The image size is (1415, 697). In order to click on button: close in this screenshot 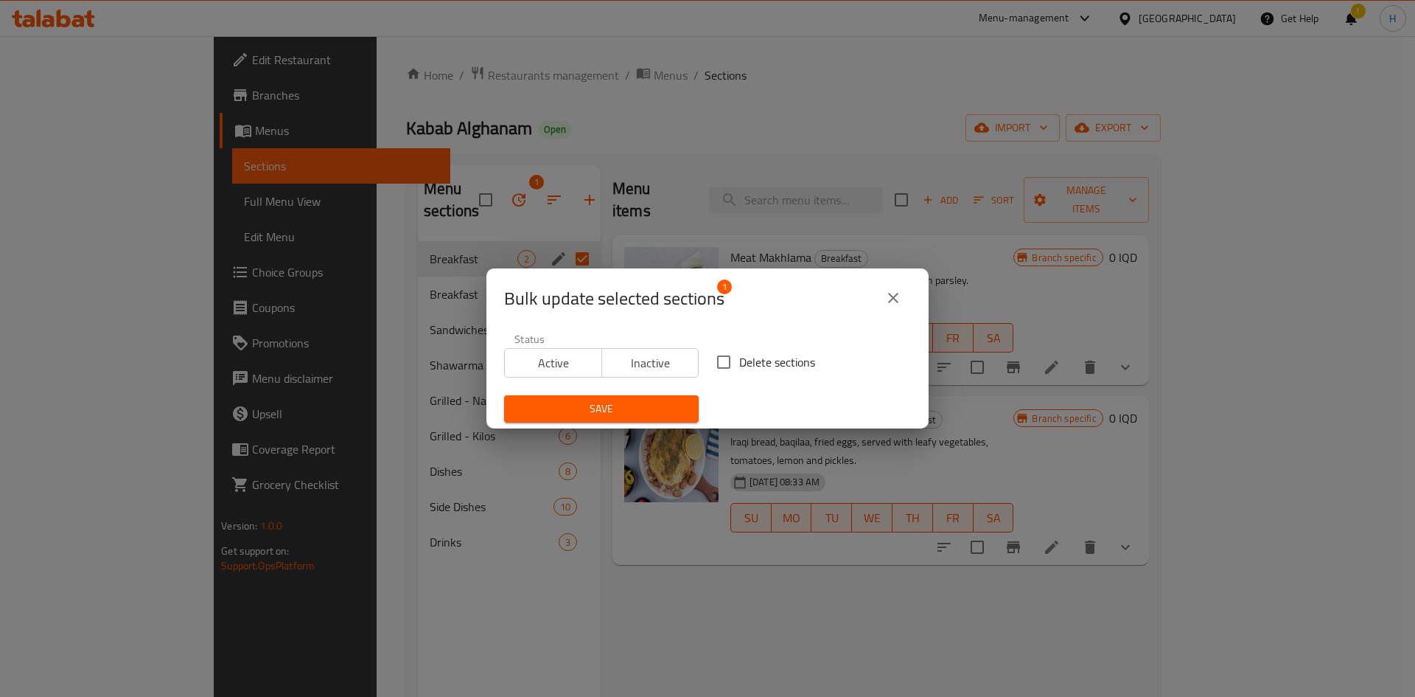, I will do `click(893, 298)`.